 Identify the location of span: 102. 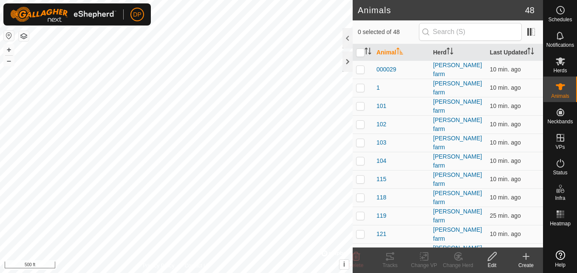
(381, 124).